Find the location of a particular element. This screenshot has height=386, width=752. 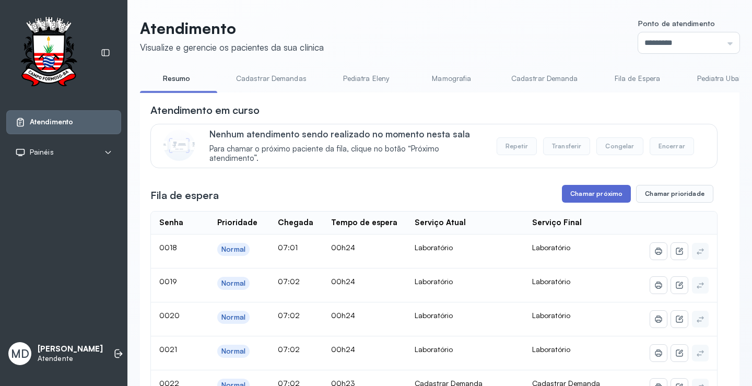

span: Atendimento is located at coordinates (51, 122).